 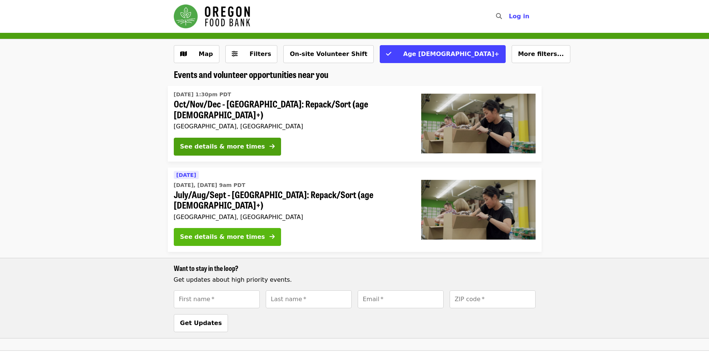 I want to click on span: Get updates about high priority events., so click(x=233, y=280).